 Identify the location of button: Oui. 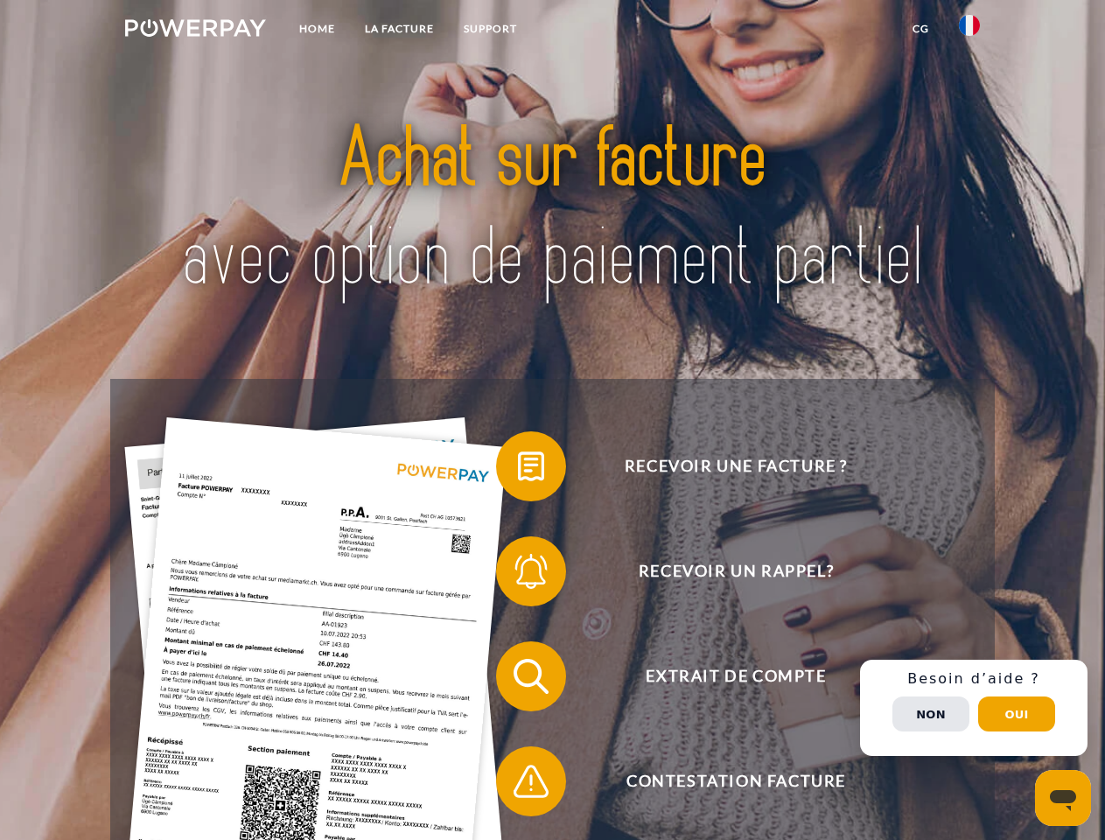
(1016, 714).